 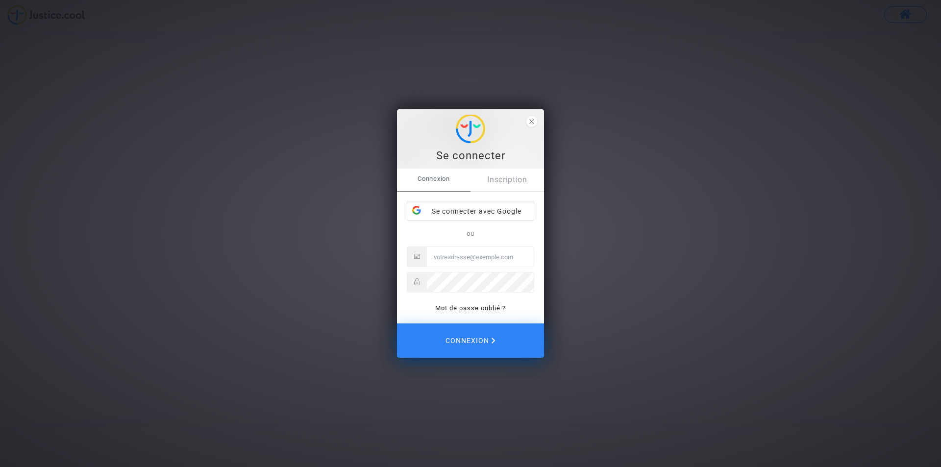 I want to click on a: Inscription, so click(x=507, y=180).